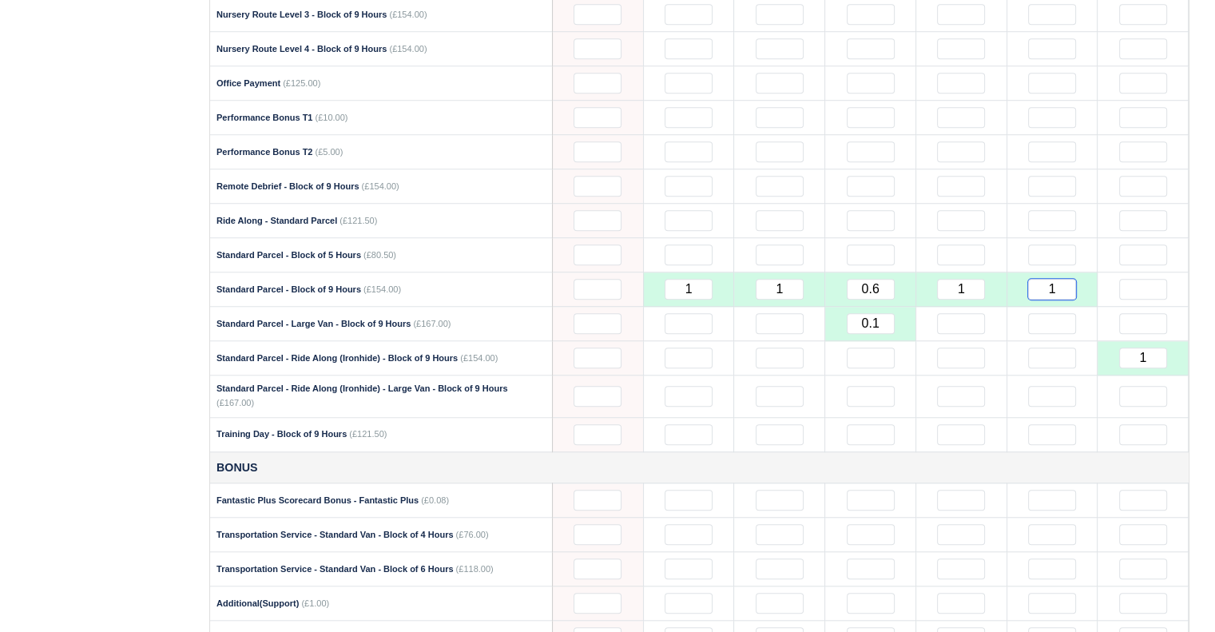 The width and height of the screenshot is (1215, 632). I want to click on span: (£5.00), so click(328, 152).